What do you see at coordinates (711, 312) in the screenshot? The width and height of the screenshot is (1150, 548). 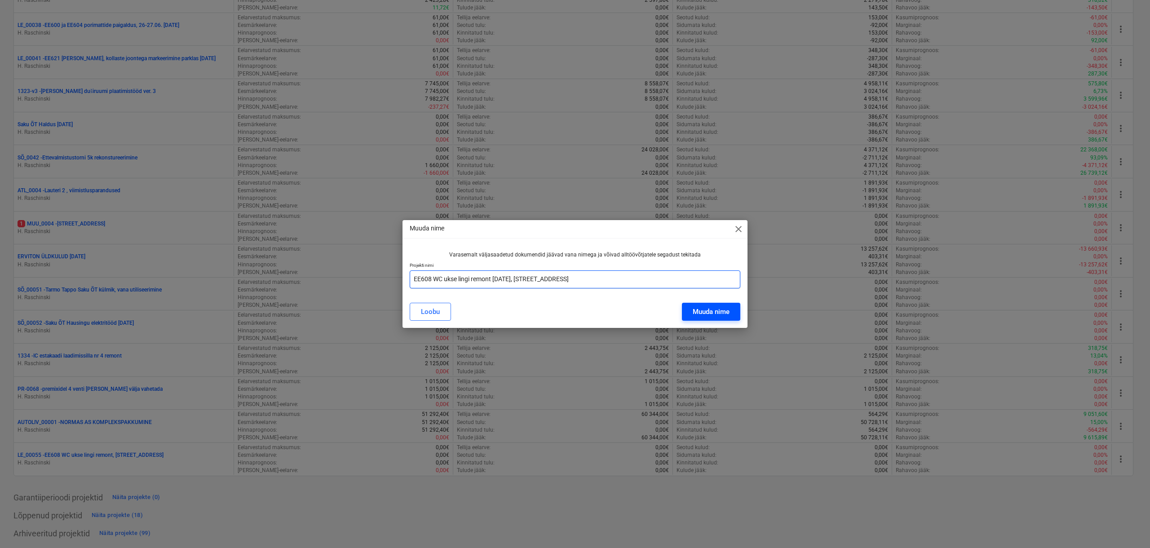 I see `div: Muuda nime` at bounding box center [711, 312].